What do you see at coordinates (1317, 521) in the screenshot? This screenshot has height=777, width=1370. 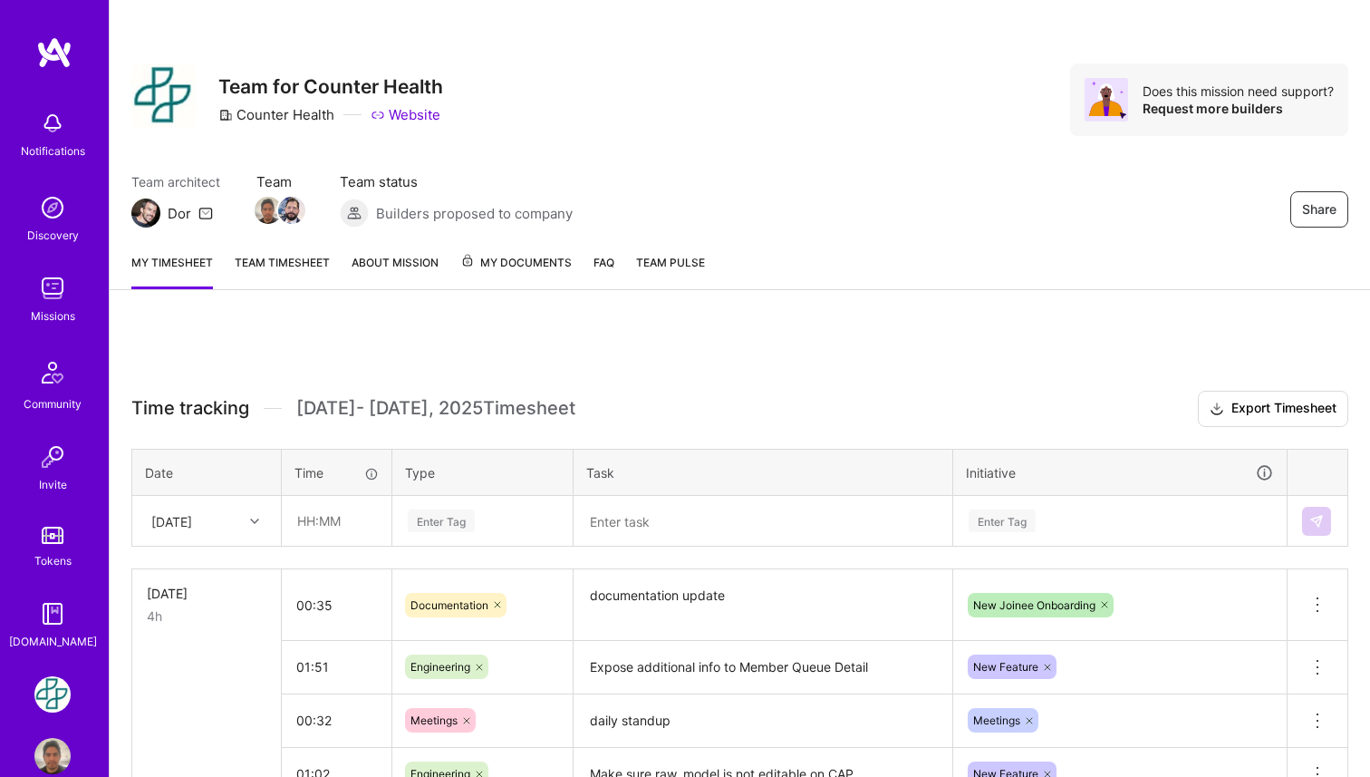 I see `img: Submit` at bounding box center [1317, 521].